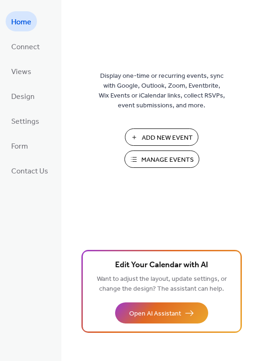  I want to click on a: Form, so click(20, 145).